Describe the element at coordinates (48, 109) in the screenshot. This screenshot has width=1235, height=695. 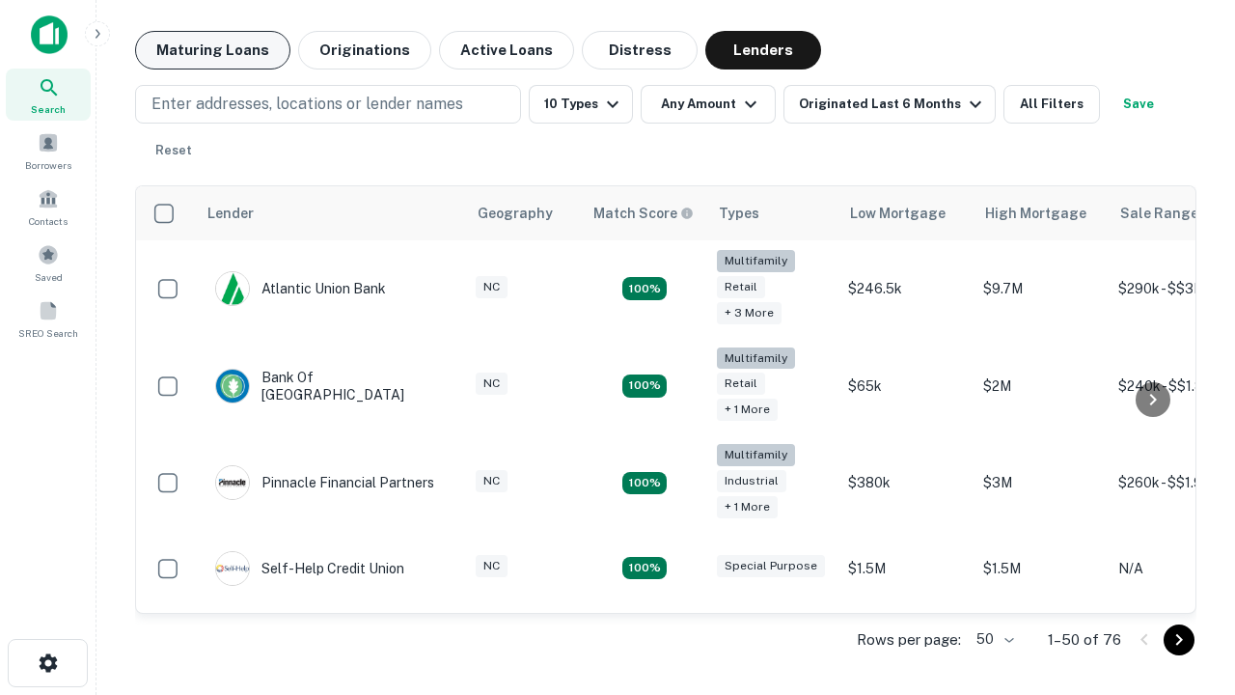
I see `span: Search` at that location.